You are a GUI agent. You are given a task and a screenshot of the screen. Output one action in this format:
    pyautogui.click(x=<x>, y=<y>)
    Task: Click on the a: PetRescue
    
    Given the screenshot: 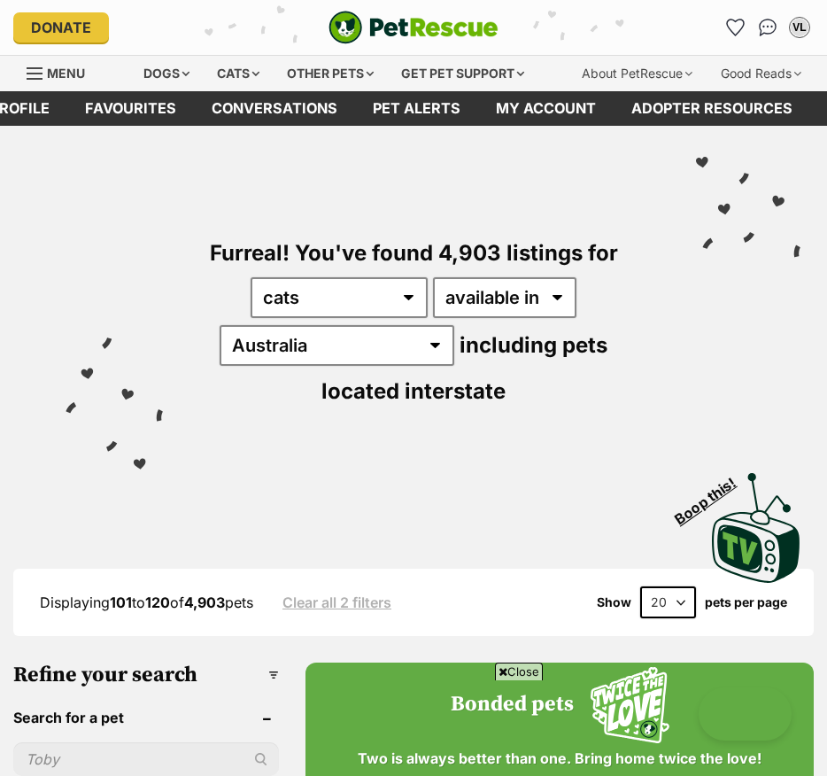 What is the action you would take?
    pyautogui.click(x=414, y=27)
    